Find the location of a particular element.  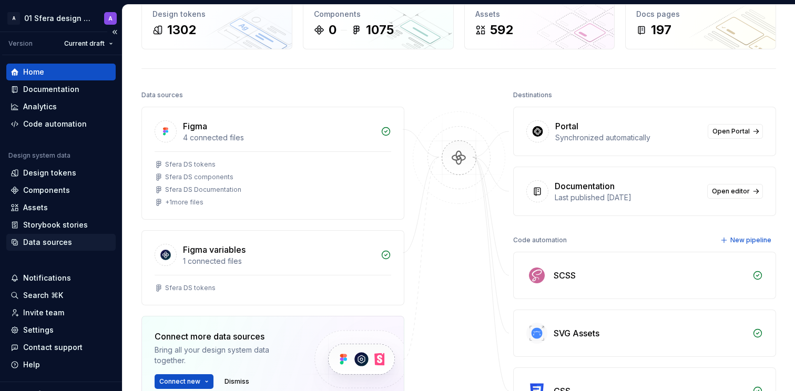

div: Help is located at coordinates (32, 365).